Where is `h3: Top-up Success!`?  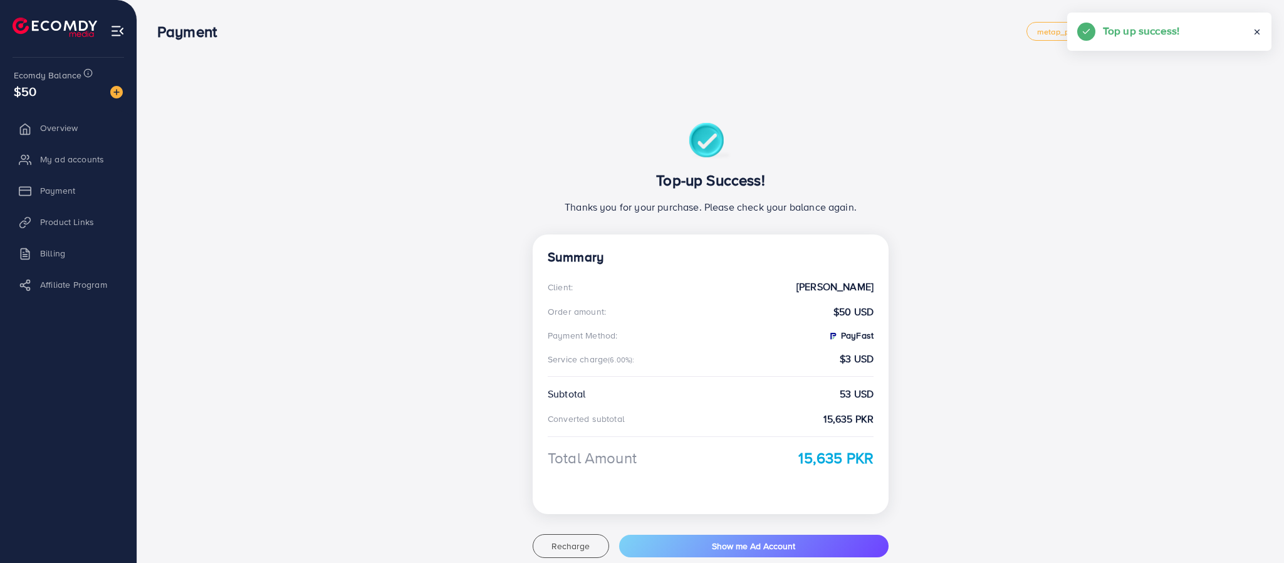
h3: Top-up Success! is located at coordinates (710, 180).